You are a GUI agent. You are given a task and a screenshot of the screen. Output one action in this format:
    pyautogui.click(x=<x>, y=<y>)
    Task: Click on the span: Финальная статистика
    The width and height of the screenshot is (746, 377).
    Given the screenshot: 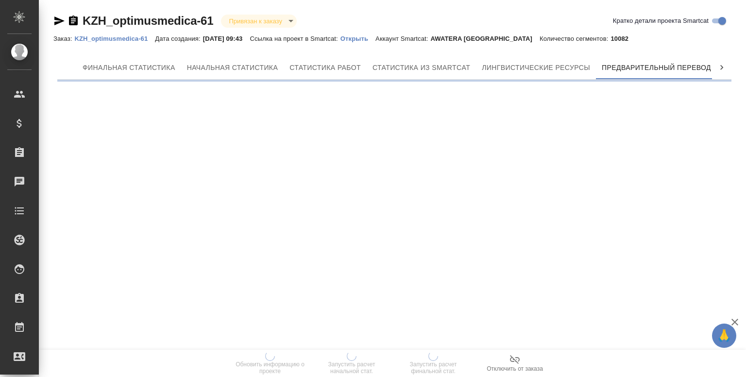 What is the action you would take?
    pyautogui.click(x=129, y=68)
    